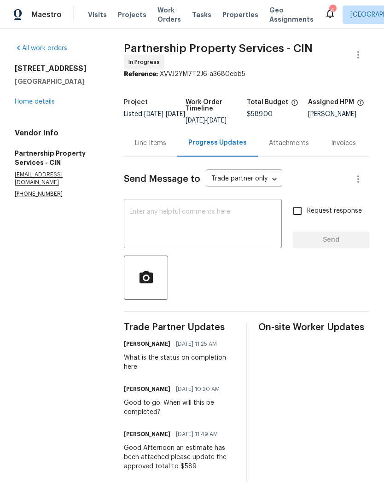  Describe the element at coordinates (216, 105) in the screenshot. I see `h5: Work Order Timeline` at that location.